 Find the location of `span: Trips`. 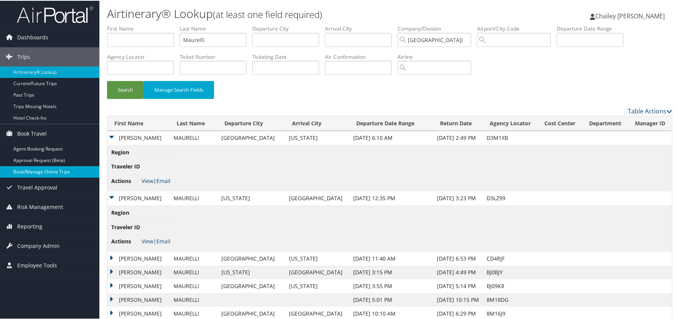

span: Trips is located at coordinates (24, 56).